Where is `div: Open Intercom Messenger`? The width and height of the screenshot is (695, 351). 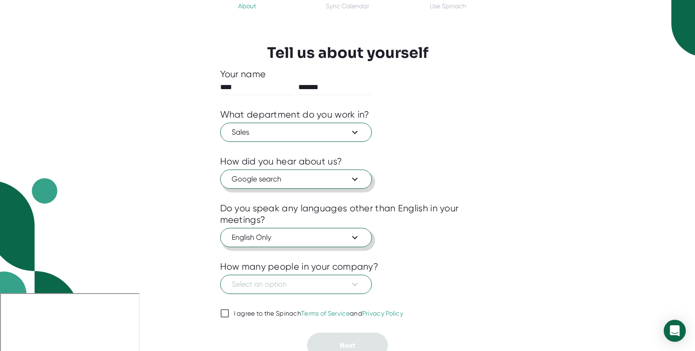 div: Open Intercom Messenger is located at coordinates (674, 331).